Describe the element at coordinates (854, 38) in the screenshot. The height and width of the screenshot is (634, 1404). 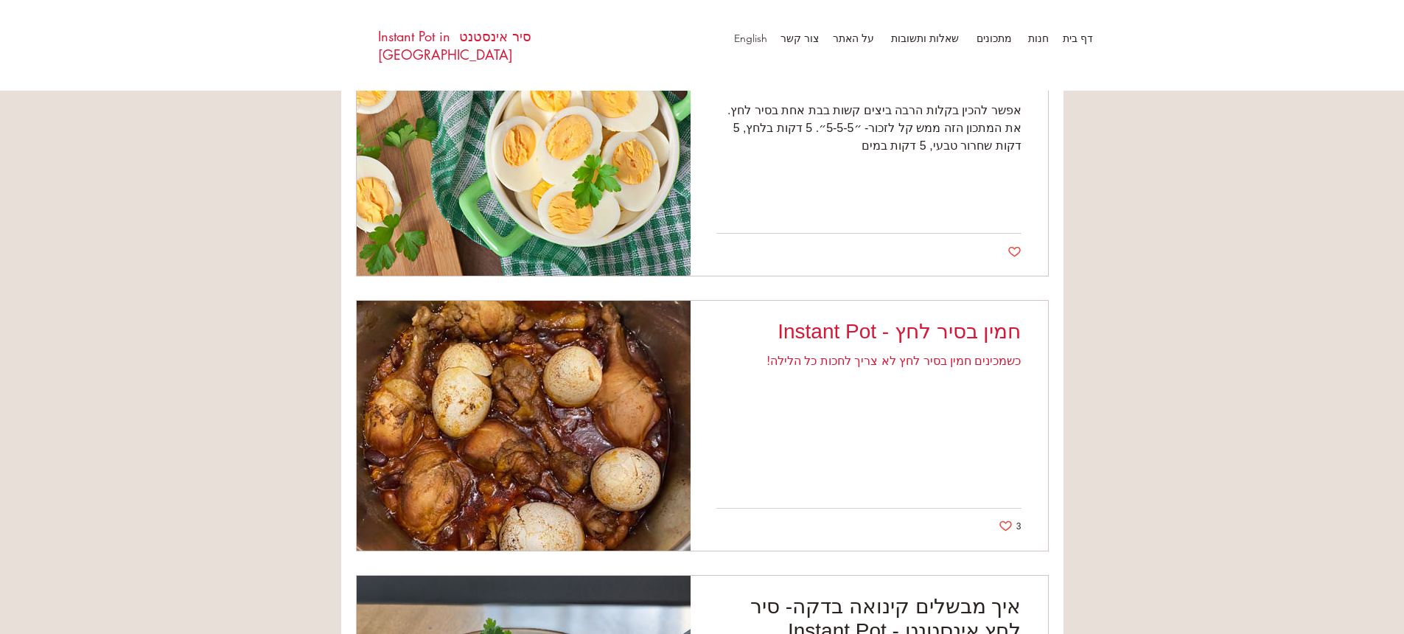
I see `a: על האתר` at that location.